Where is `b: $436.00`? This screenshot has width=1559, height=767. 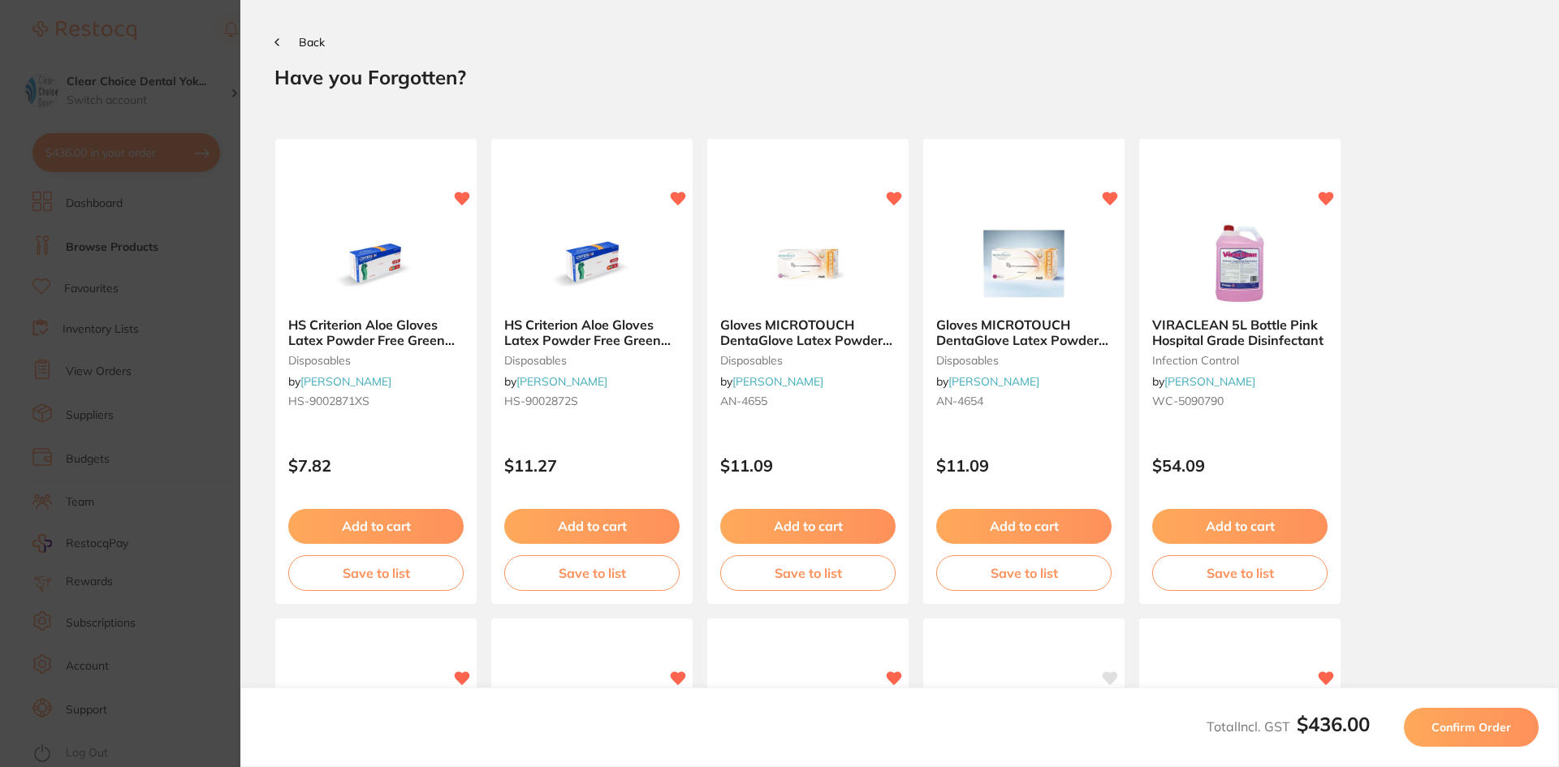
b: $436.00 is located at coordinates (1334, 724).